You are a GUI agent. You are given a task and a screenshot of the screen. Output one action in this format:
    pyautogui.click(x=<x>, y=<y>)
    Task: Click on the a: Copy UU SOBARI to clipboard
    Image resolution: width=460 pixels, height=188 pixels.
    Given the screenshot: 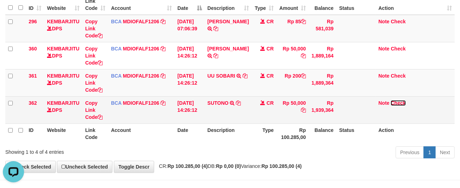 What is the action you would take?
    pyautogui.click(x=245, y=76)
    